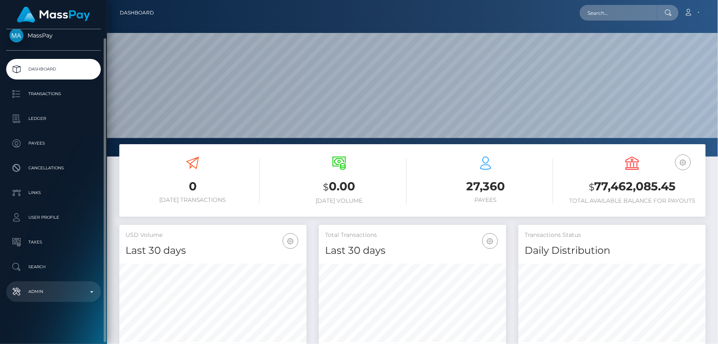 Image resolution: width=718 pixels, height=344 pixels. What do you see at coordinates (54, 193) in the screenshot?
I see `a: Links` at bounding box center [54, 193].